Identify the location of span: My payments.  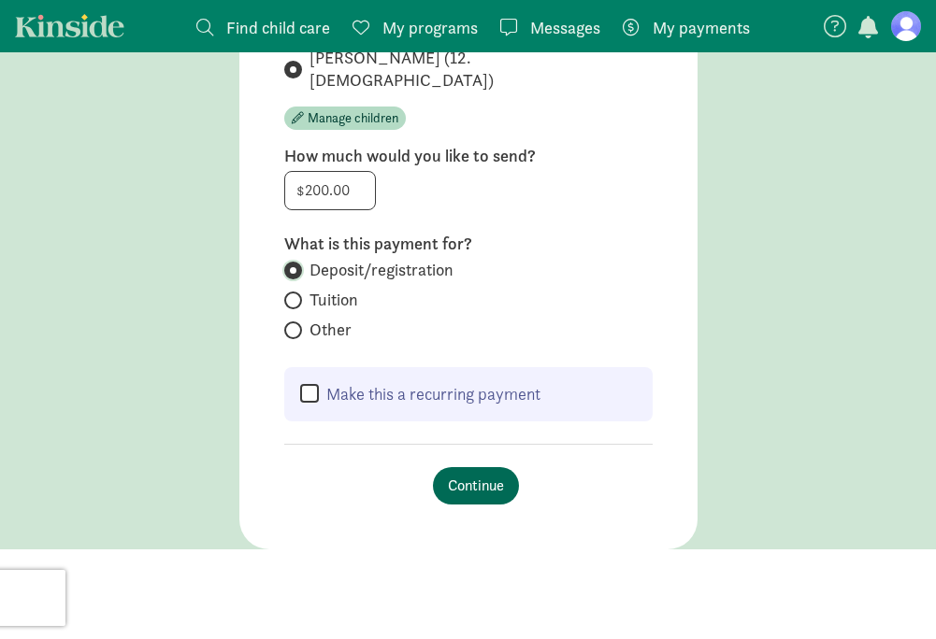
(701, 27).